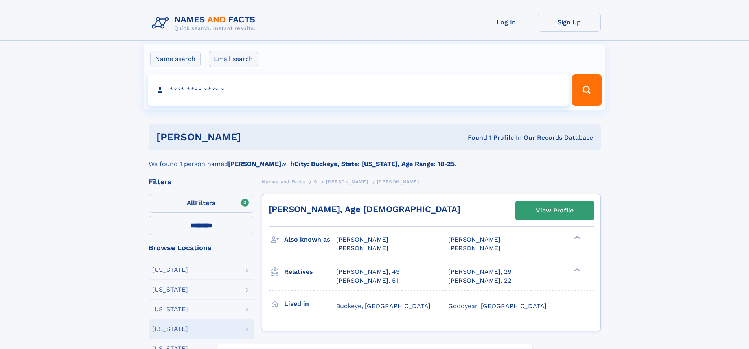 The width and height of the screenshot is (749, 349). What do you see at coordinates (555, 210) in the screenshot?
I see `a: View Profile` at bounding box center [555, 210].